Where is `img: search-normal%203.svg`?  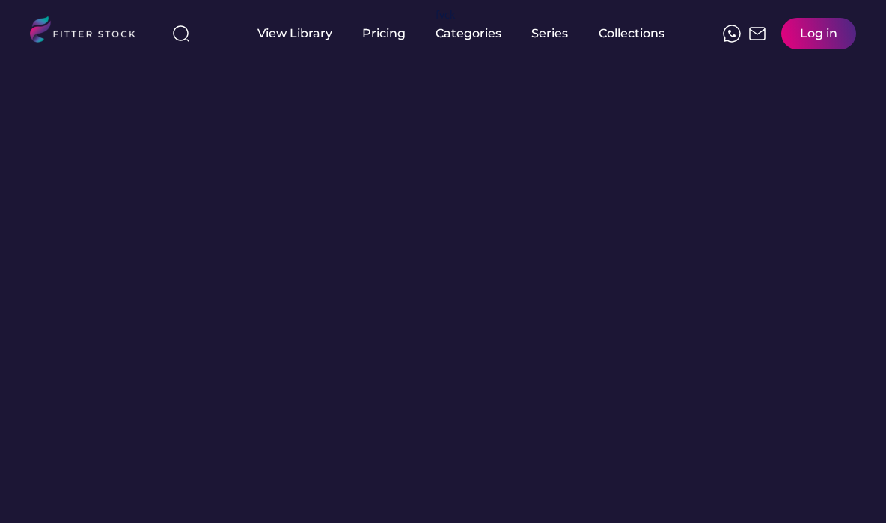 img: search-normal%203.svg is located at coordinates (181, 34).